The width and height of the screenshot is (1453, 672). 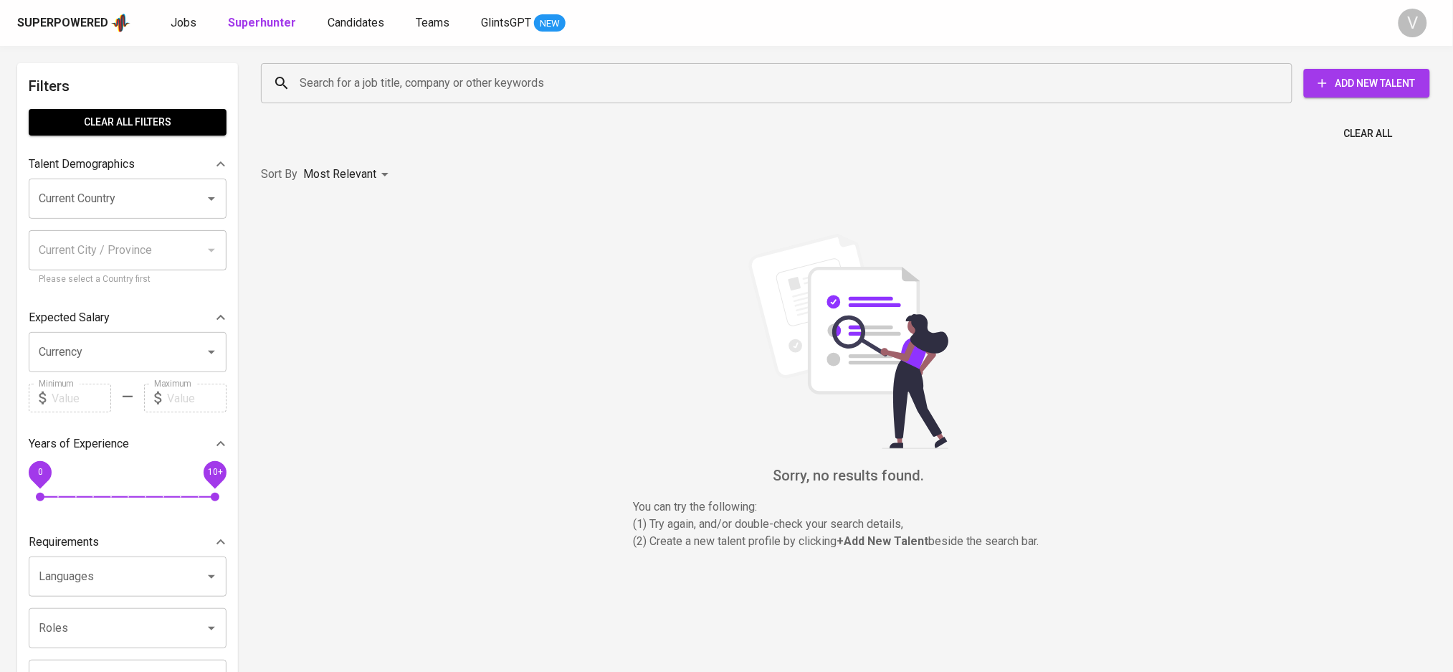 I want to click on span: 0, so click(x=39, y=472).